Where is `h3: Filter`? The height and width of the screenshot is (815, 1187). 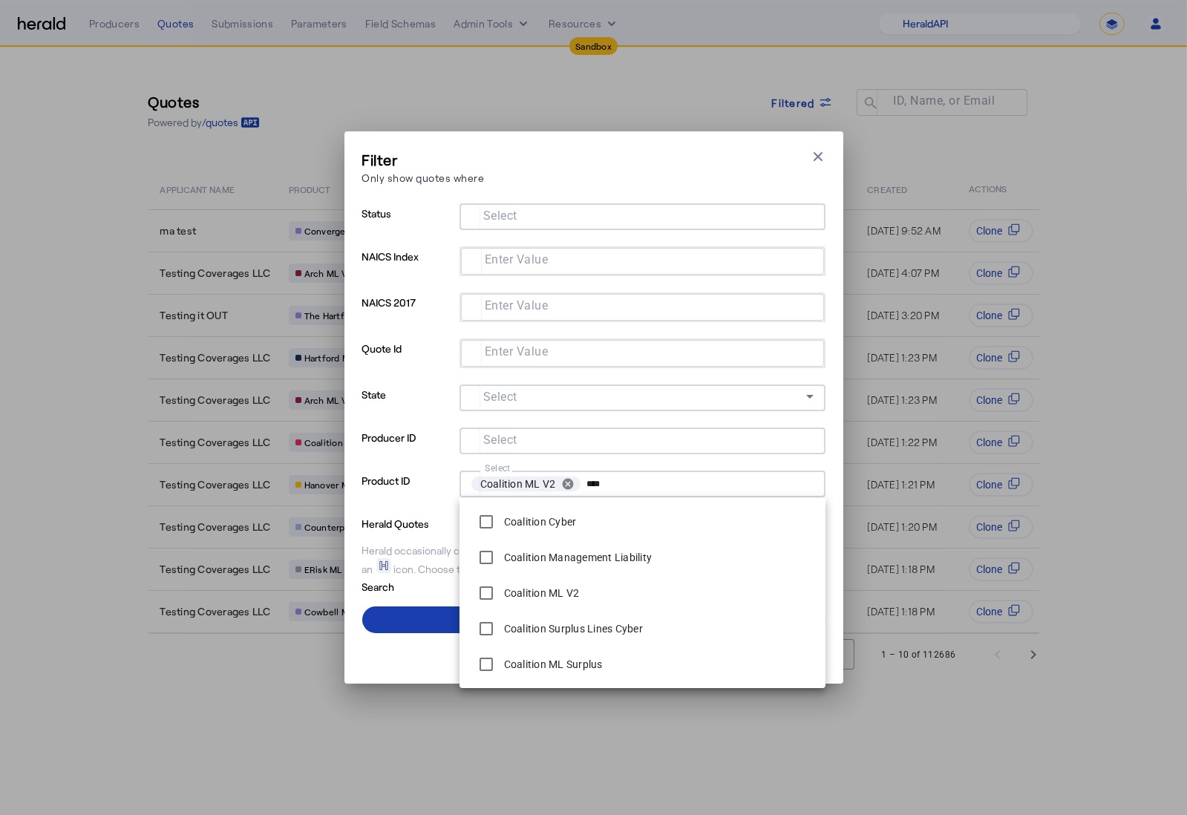 h3: Filter is located at coordinates (423, 160).